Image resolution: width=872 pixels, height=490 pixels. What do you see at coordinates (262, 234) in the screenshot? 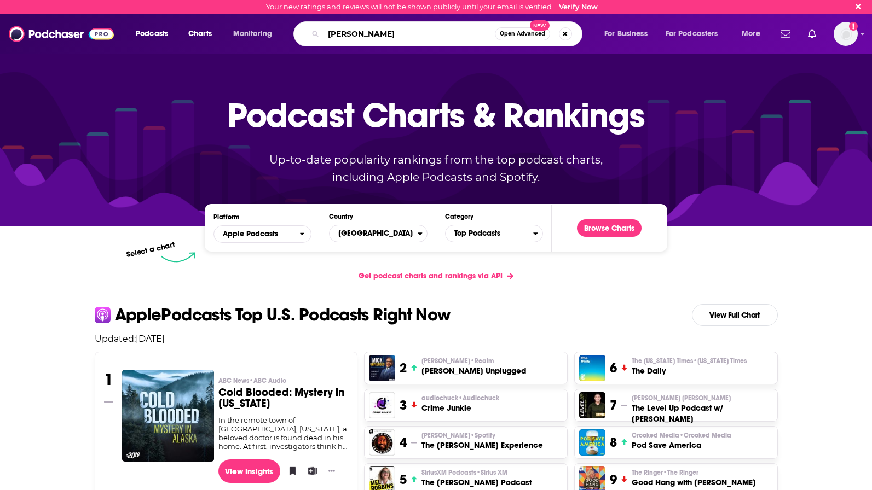
I see `h2: Platforms` at bounding box center [262, 234].